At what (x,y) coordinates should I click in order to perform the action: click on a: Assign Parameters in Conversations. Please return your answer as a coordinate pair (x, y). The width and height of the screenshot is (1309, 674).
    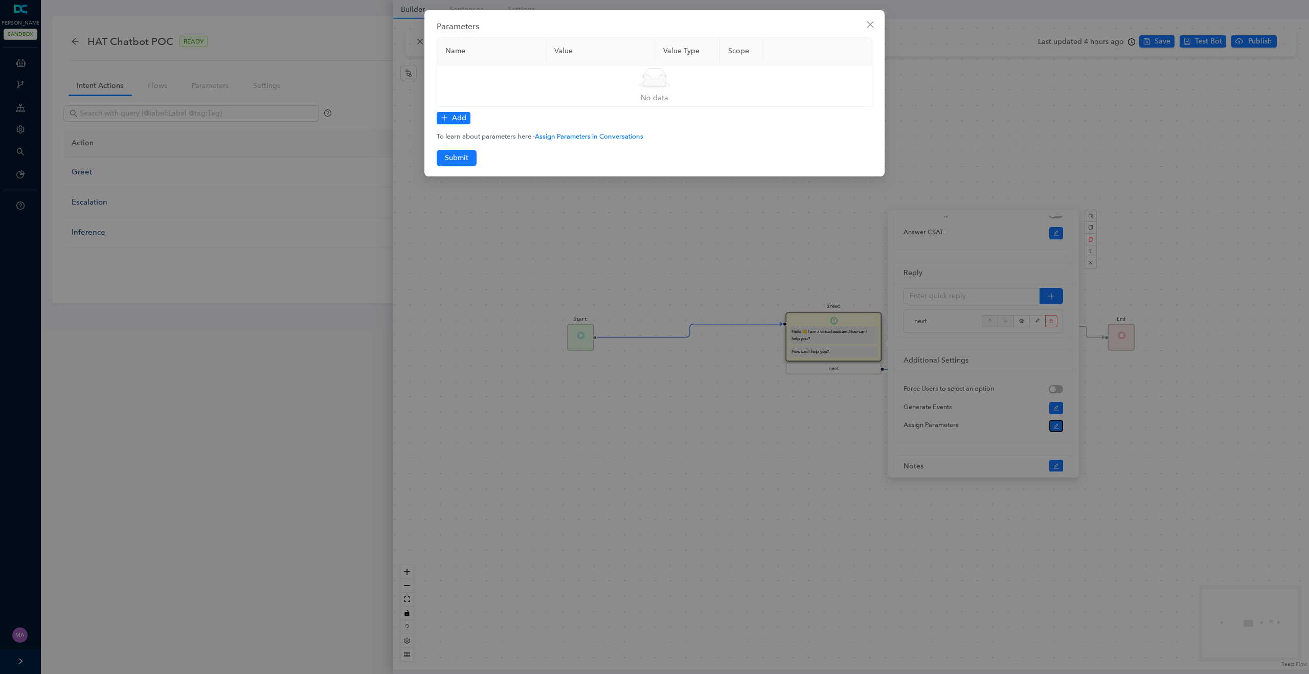
    Looking at the image, I should click on (589, 136).